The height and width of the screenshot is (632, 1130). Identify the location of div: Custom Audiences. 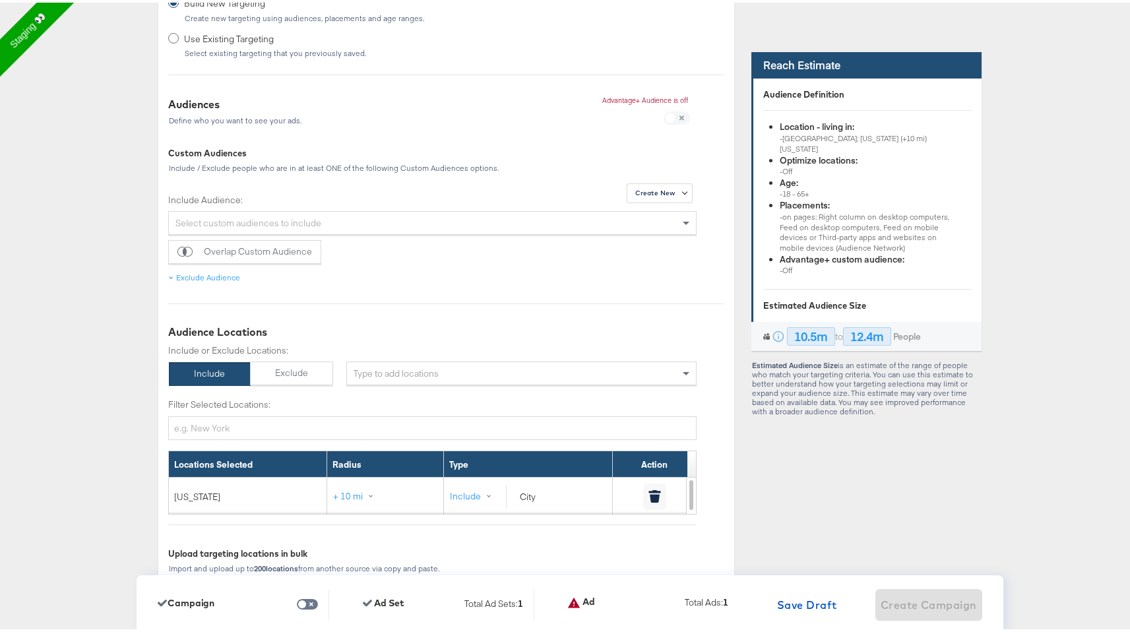
(446, 150).